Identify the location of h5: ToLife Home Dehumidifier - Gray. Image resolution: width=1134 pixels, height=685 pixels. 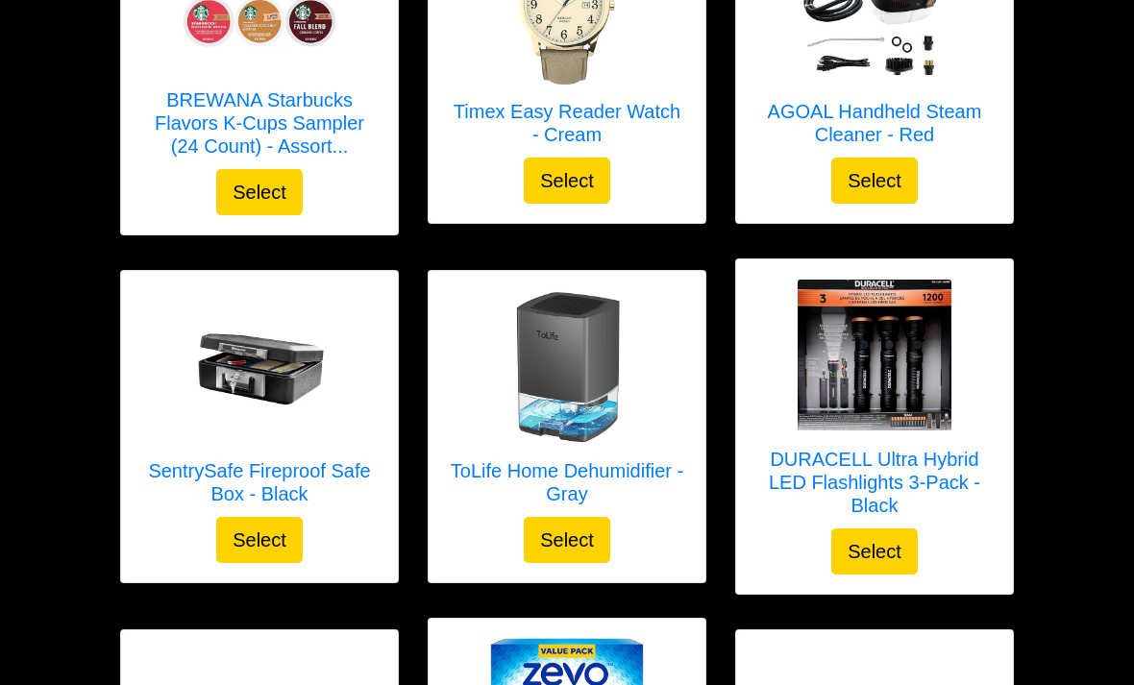
(567, 482).